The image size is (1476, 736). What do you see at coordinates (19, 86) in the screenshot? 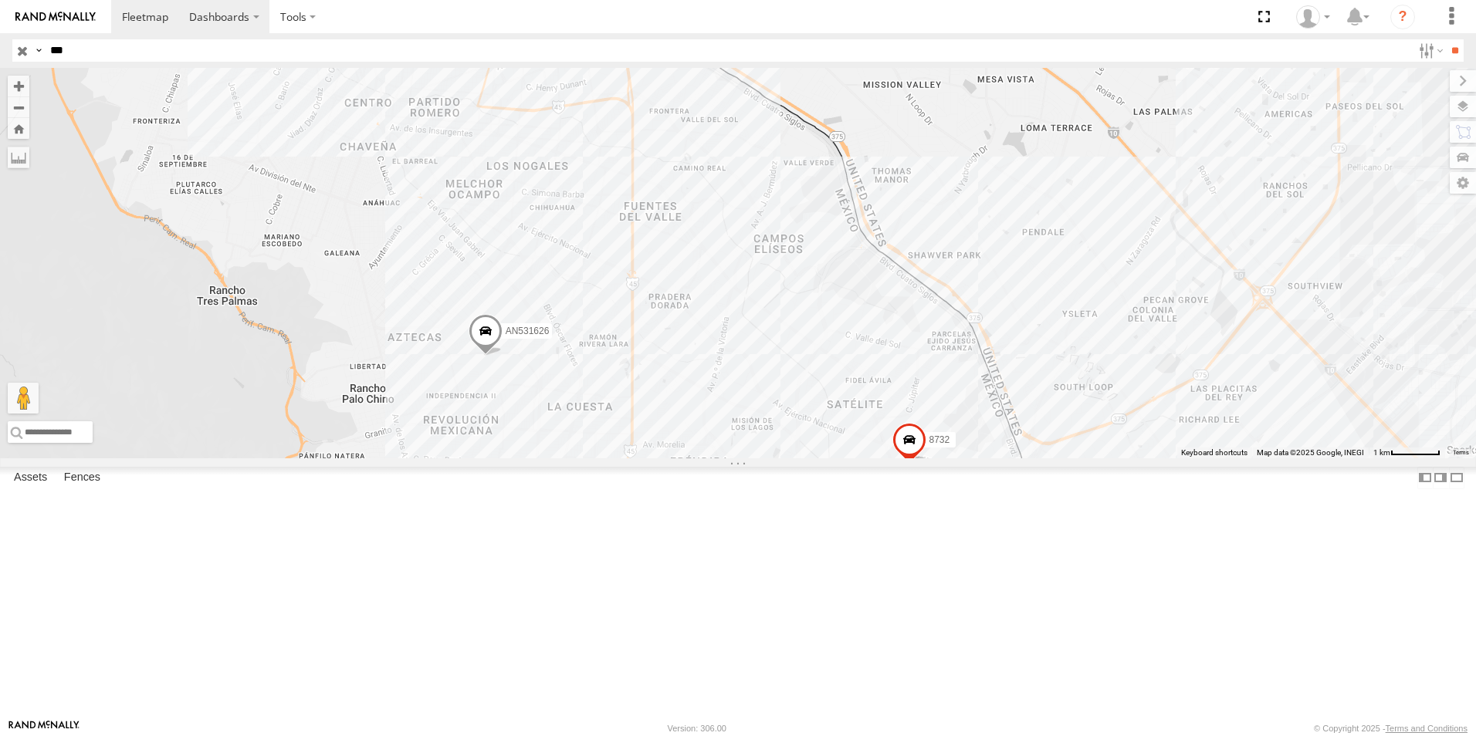
I see `button: Zoom in` at bounding box center [19, 86].